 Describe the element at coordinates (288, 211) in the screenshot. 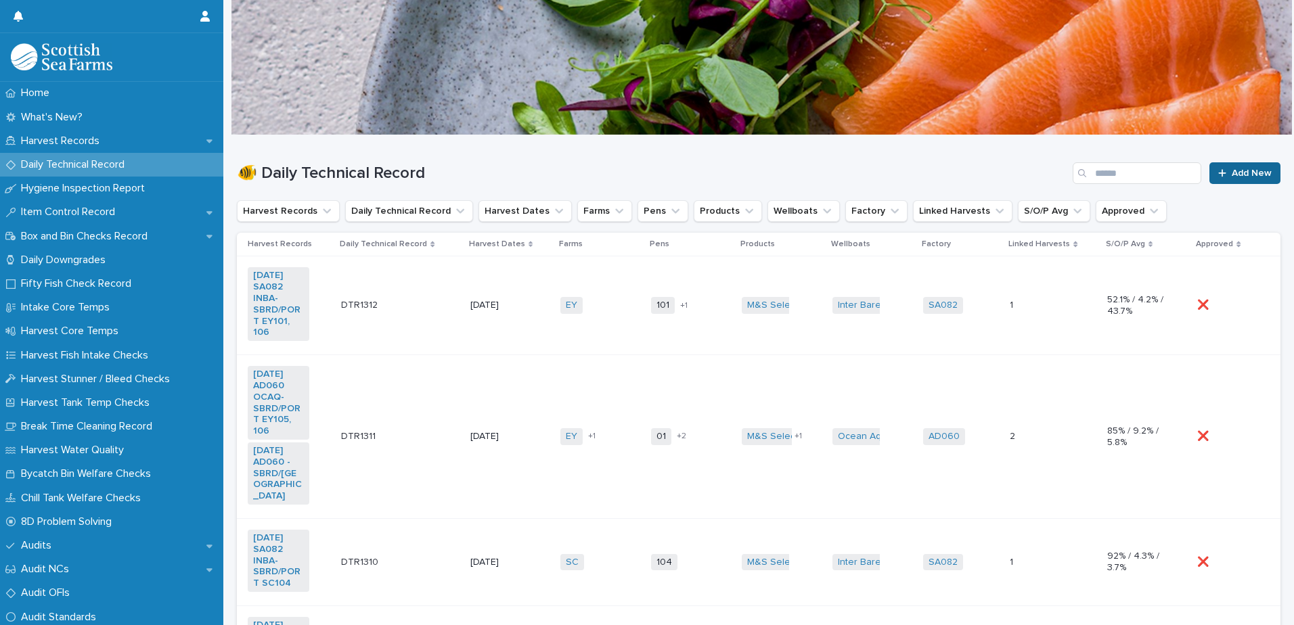

I see `button: Harvest Records` at that location.